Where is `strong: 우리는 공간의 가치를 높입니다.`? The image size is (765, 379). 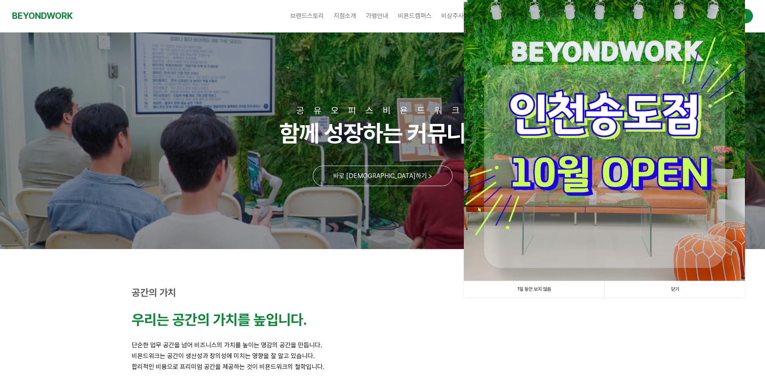
strong: 우리는 공간의 가치를 높입니다. is located at coordinates (219, 320).